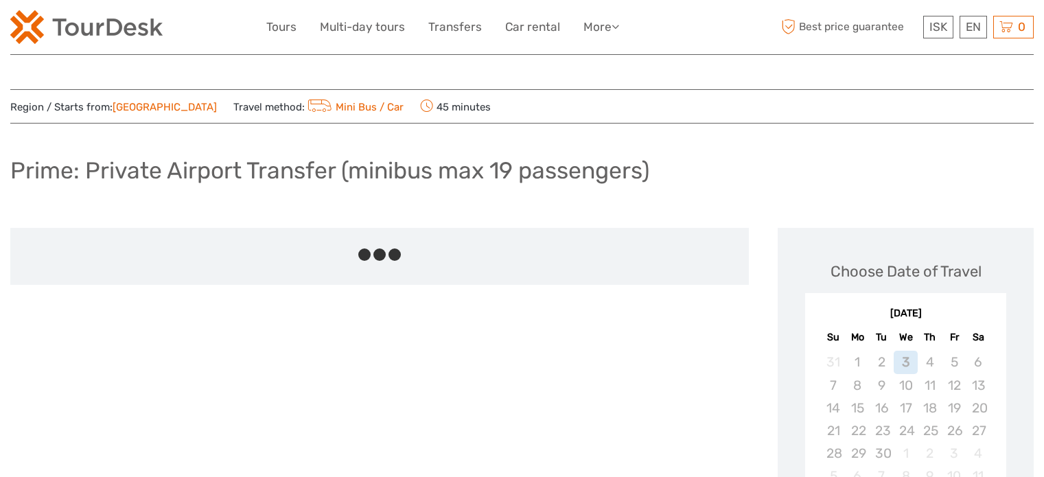 Image resolution: width=1044 pixels, height=477 pixels. I want to click on div: Not available Friday, September 12th, 2025, so click(953, 385).